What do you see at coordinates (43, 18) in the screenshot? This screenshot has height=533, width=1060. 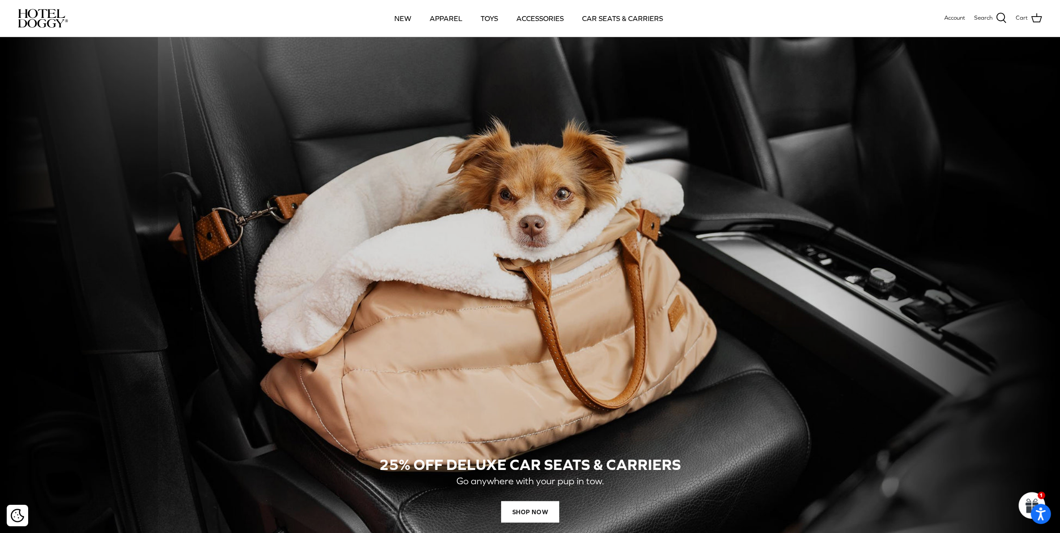 I see `img: hoteldoggycom` at bounding box center [43, 18].